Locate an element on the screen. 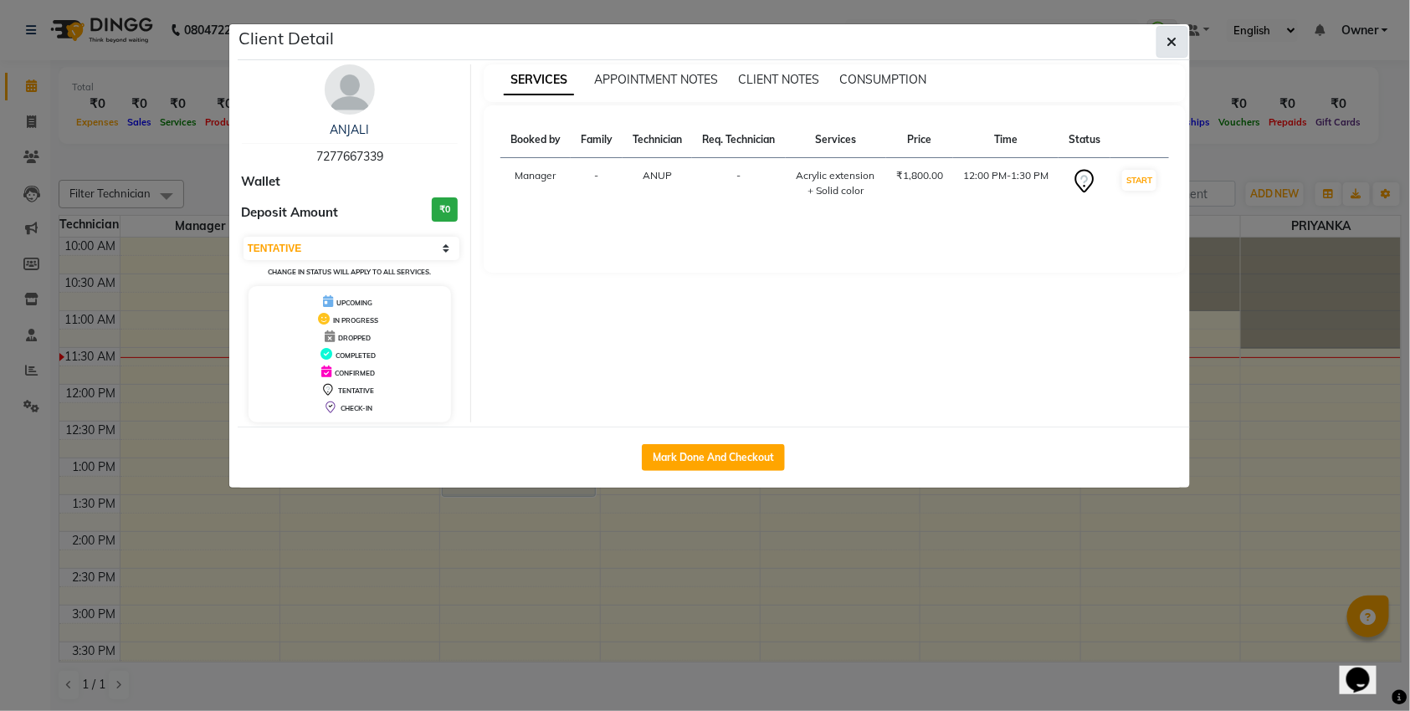  div: ₹1,800.00 is located at coordinates (920, 176).